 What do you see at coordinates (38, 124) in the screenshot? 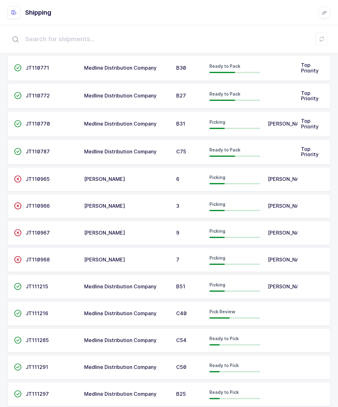
I see `span: JT110770` at bounding box center [38, 124].